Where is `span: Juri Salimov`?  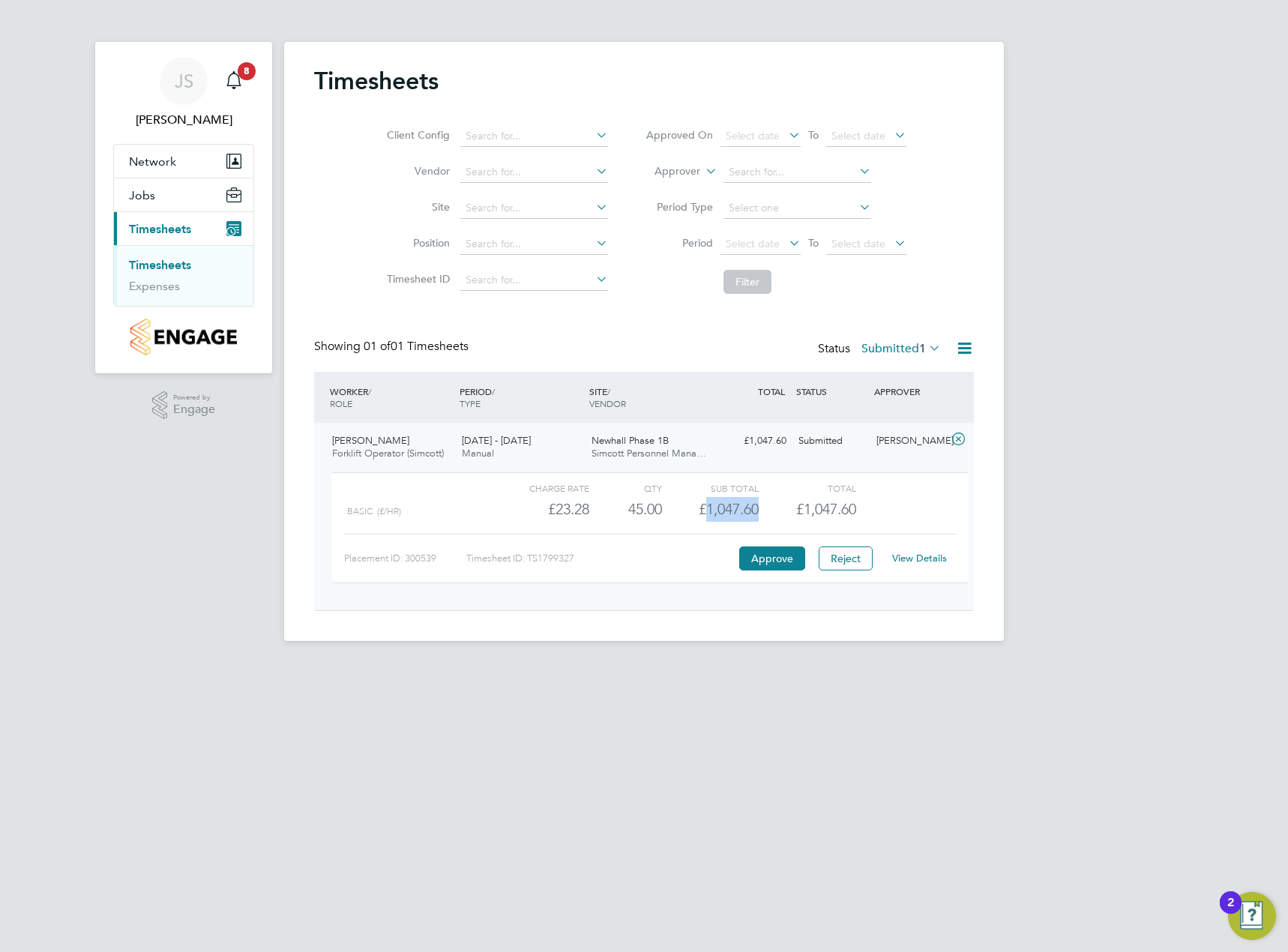 span: Juri Salimov is located at coordinates (184, 120).